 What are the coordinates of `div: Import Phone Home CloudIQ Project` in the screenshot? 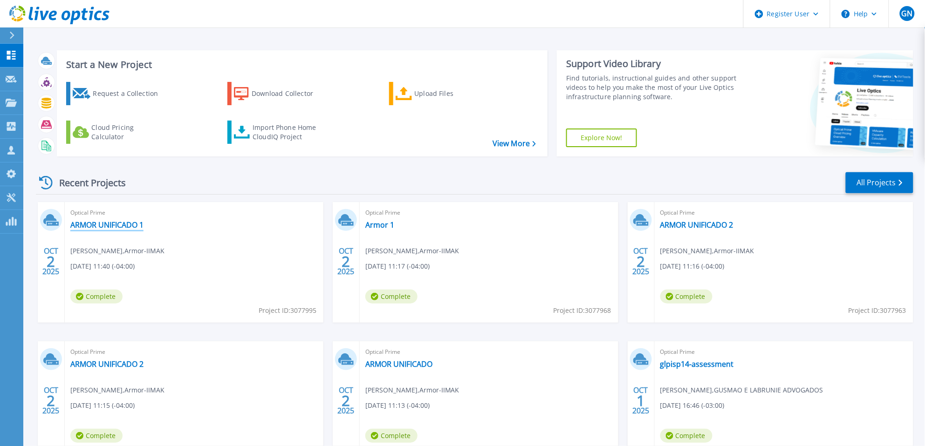 It's located at (289, 132).